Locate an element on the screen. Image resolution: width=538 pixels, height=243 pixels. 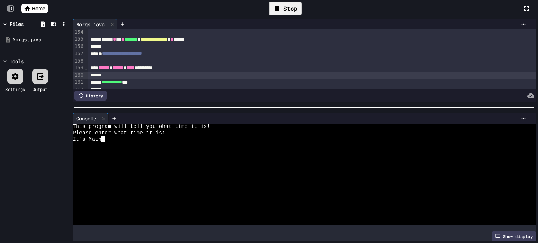
span: This program will tell you what time it is! is located at coordinates (141, 127).